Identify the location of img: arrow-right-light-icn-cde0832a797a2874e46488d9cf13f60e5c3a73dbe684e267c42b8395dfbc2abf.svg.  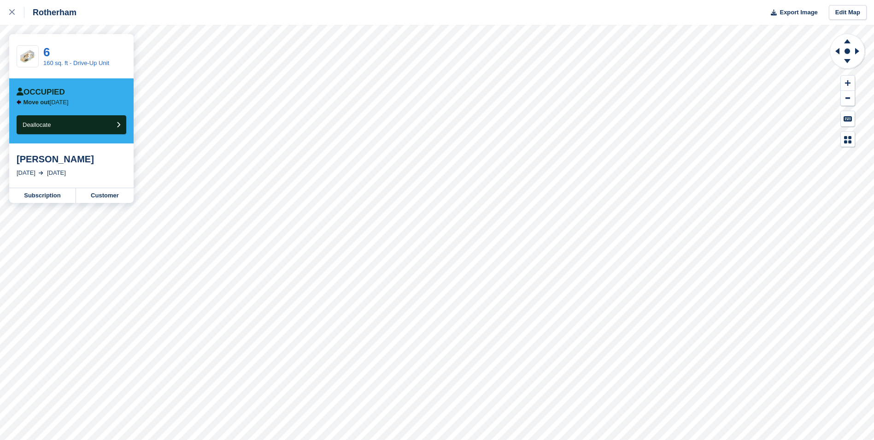
(41, 173).